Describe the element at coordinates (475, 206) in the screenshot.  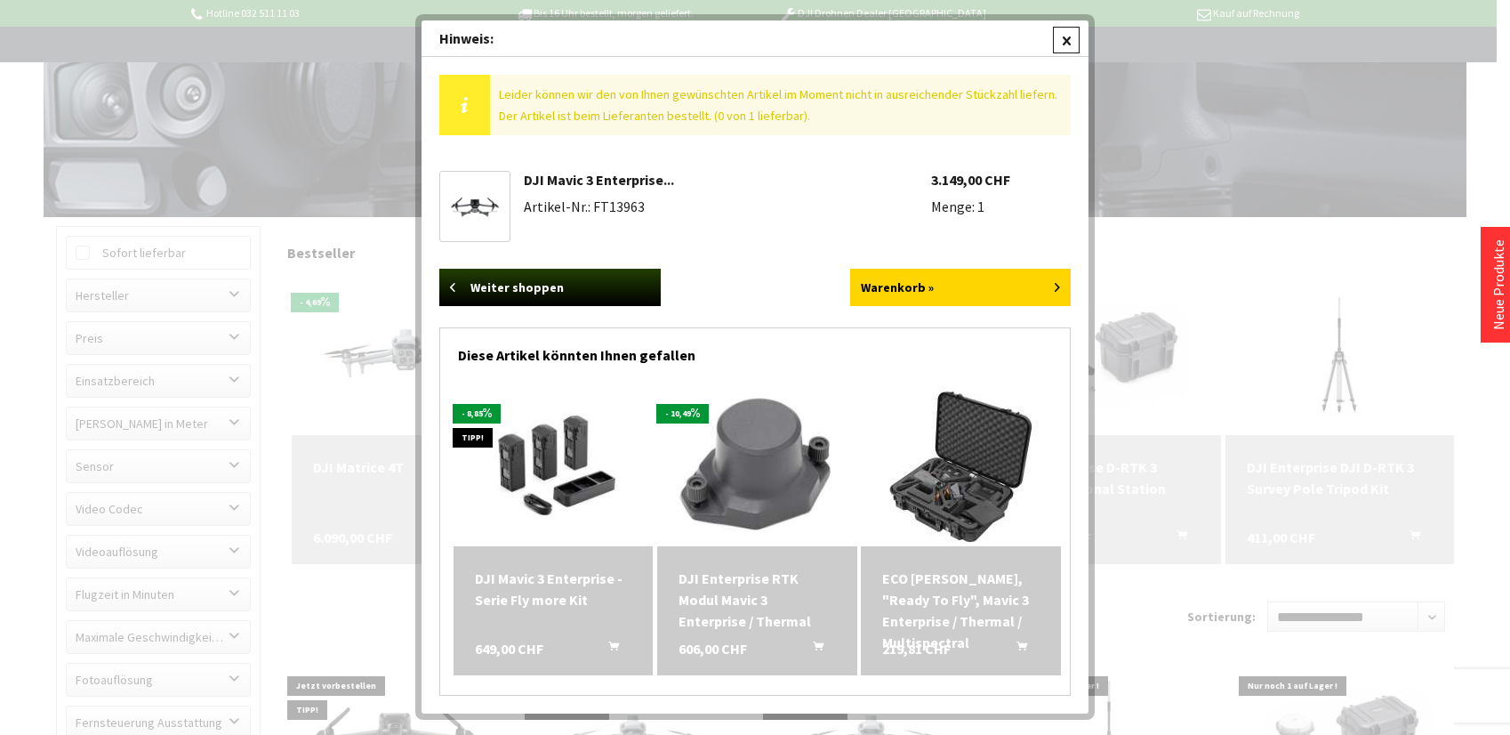
I see `img: DJI Mavic 3E` at that location.